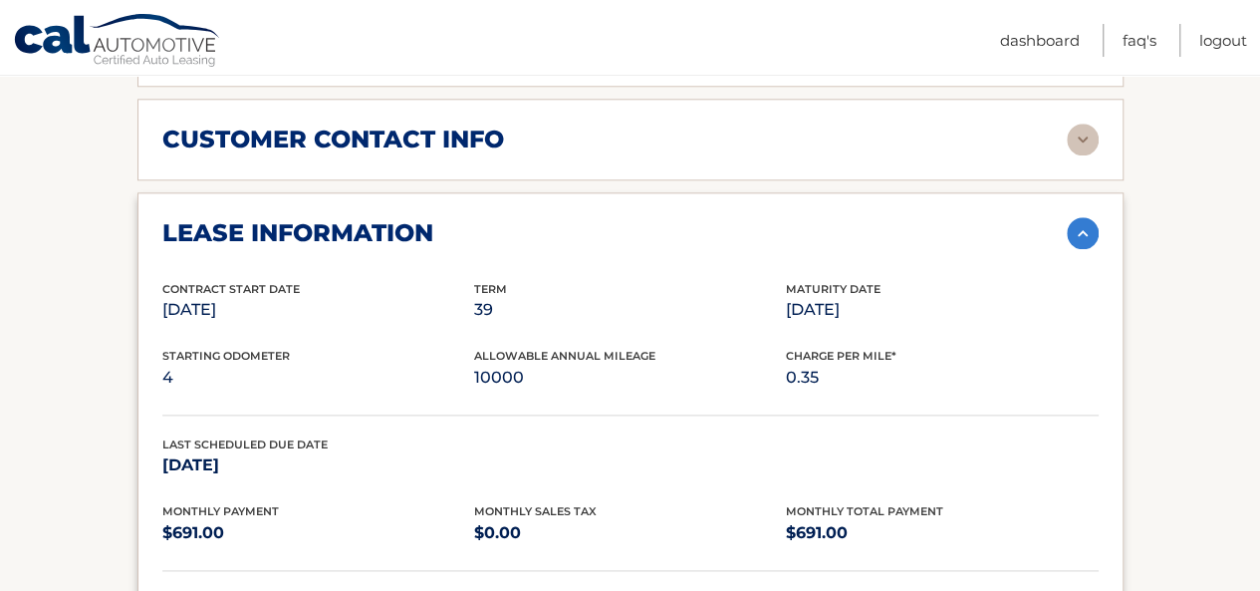  What do you see at coordinates (118, 42) in the screenshot?
I see `a: Cal Automotive` at bounding box center [118, 42].